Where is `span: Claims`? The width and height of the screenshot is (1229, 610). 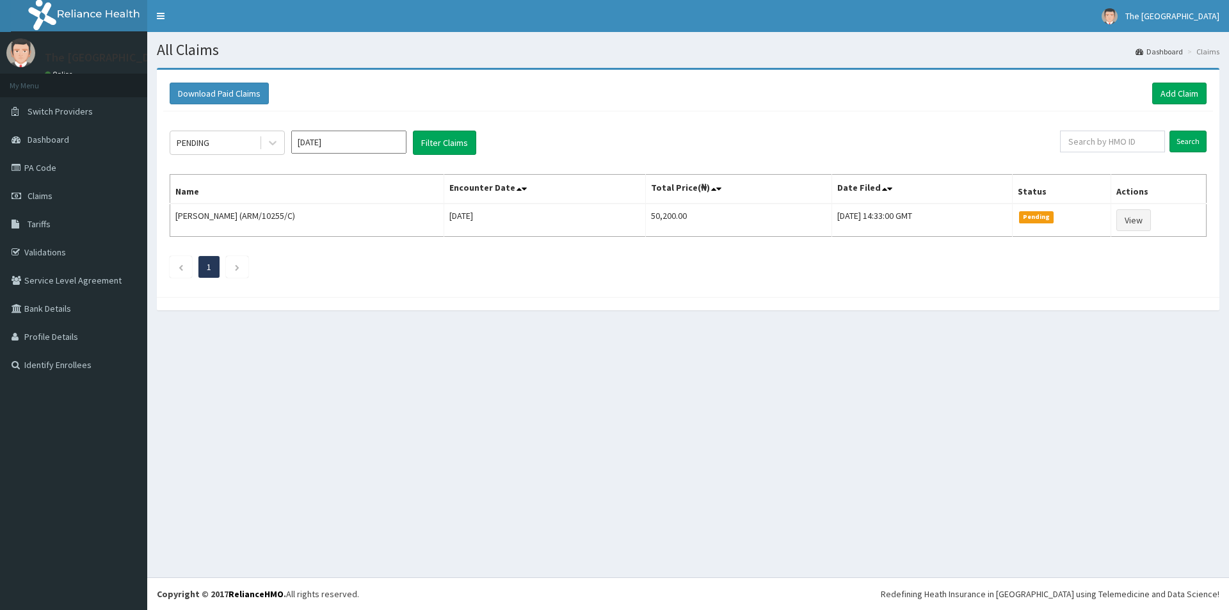 span: Claims is located at coordinates (40, 196).